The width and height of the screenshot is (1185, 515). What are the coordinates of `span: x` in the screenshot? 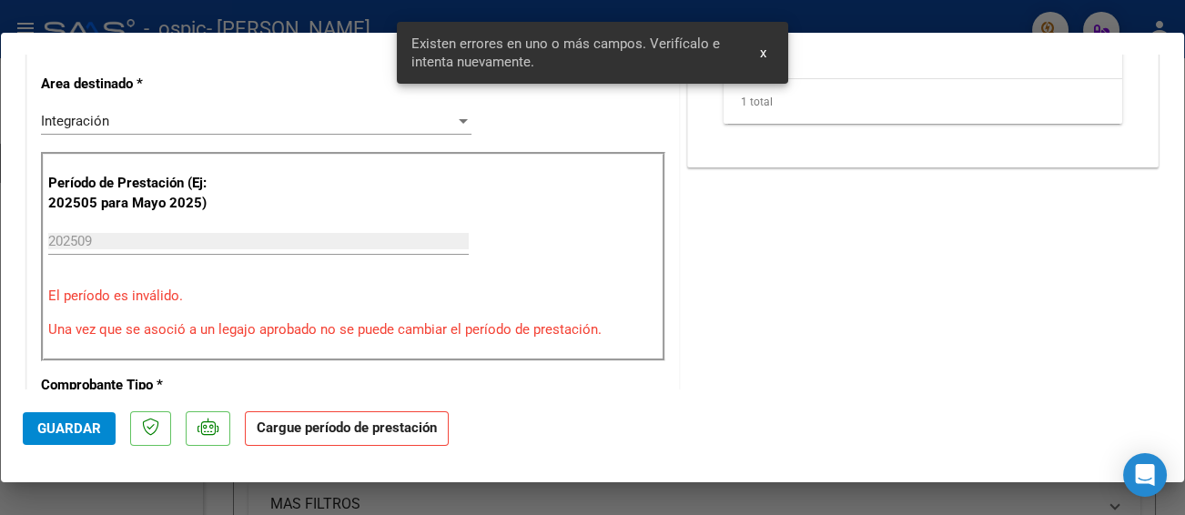 It's located at (763, 53).